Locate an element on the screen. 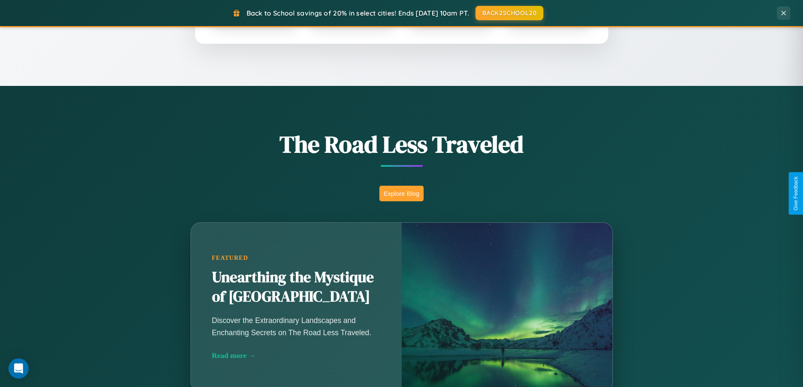 Image resolution: width=803 pixels, height=387 pixels. div: Read more → is located at coordinates (296, 356).